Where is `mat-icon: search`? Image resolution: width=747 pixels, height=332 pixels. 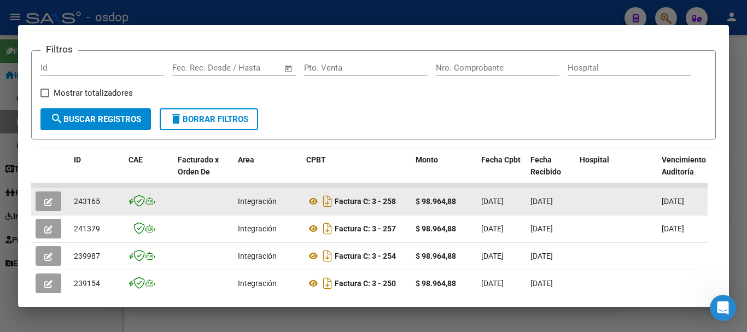 mat-icon: search is located at coordinates (57, 119).